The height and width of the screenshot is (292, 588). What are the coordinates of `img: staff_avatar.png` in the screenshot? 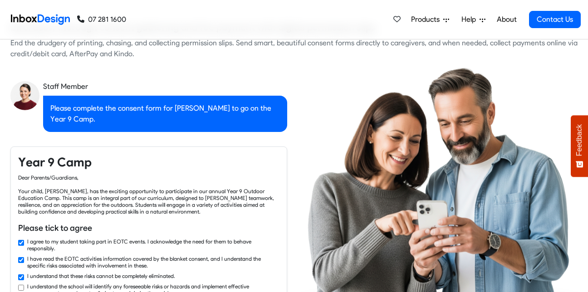 It's located at (25, 96).